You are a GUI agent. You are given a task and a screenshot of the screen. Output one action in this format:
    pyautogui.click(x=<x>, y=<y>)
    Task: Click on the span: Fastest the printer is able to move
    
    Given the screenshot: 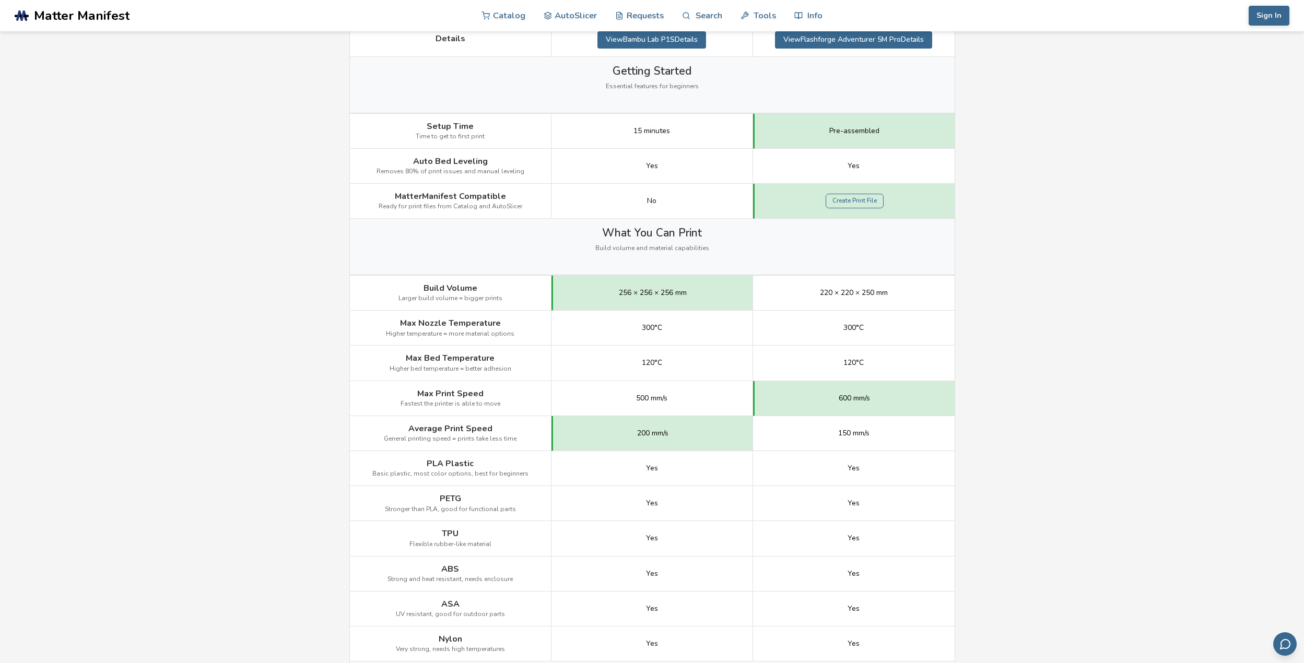 What is the action you would take?
    pyautogui.click(x=450, y=404)
    